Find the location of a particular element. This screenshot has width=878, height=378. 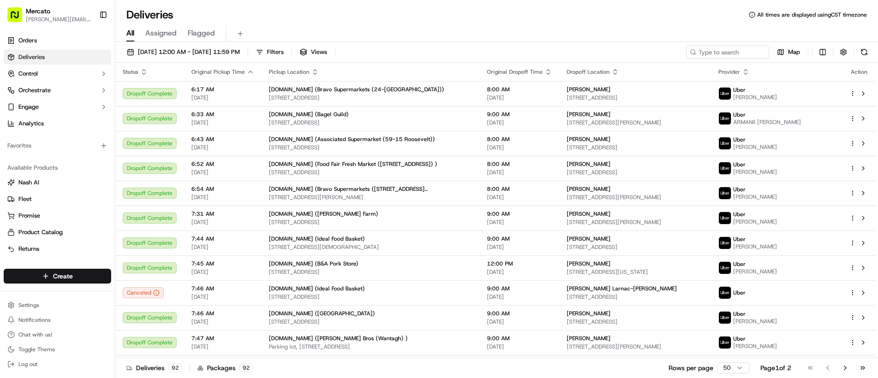

div: Deliveries is located at coordinates (154, 368).